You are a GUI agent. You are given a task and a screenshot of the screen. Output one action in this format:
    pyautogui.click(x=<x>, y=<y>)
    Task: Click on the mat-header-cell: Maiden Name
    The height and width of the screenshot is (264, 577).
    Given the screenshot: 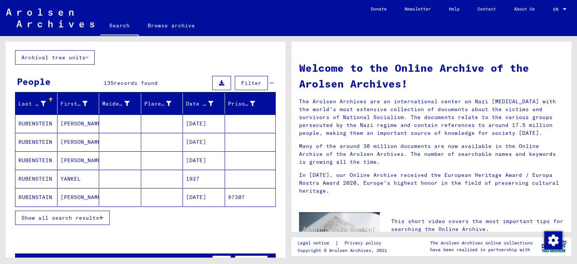 What is the action you would take?
    pyautogui.click(x=120, y=104)
    